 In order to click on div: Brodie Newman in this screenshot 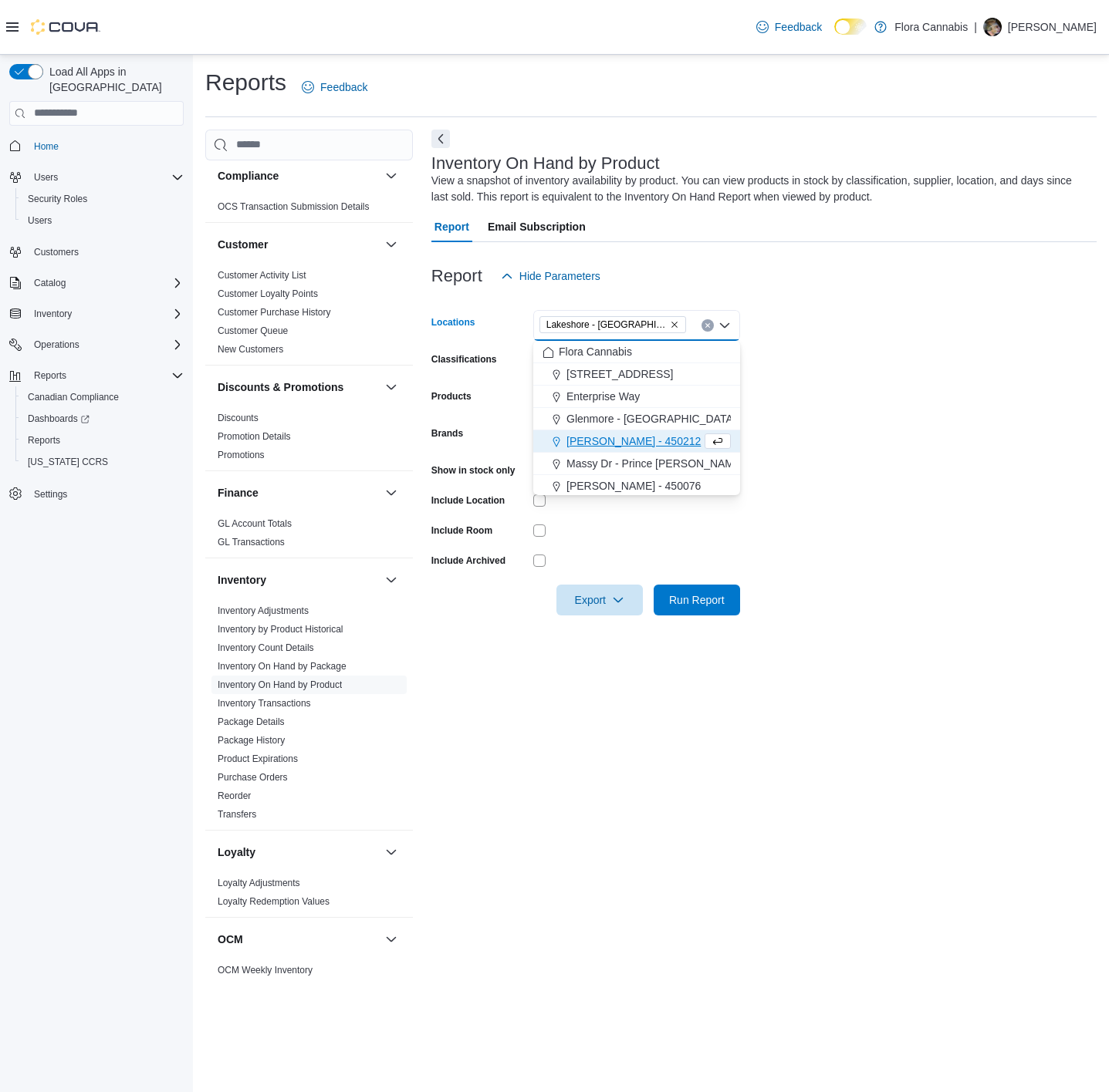, I will do `click(992, 27)`.